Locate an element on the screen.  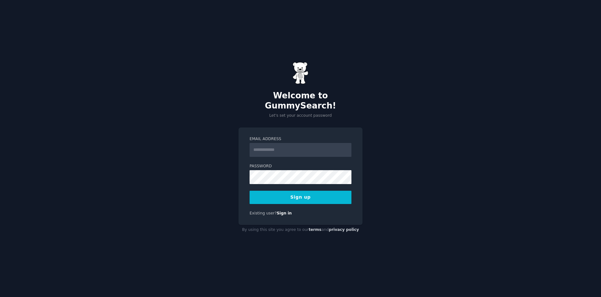
span: Existing user? is located at coordinates (263, 213).